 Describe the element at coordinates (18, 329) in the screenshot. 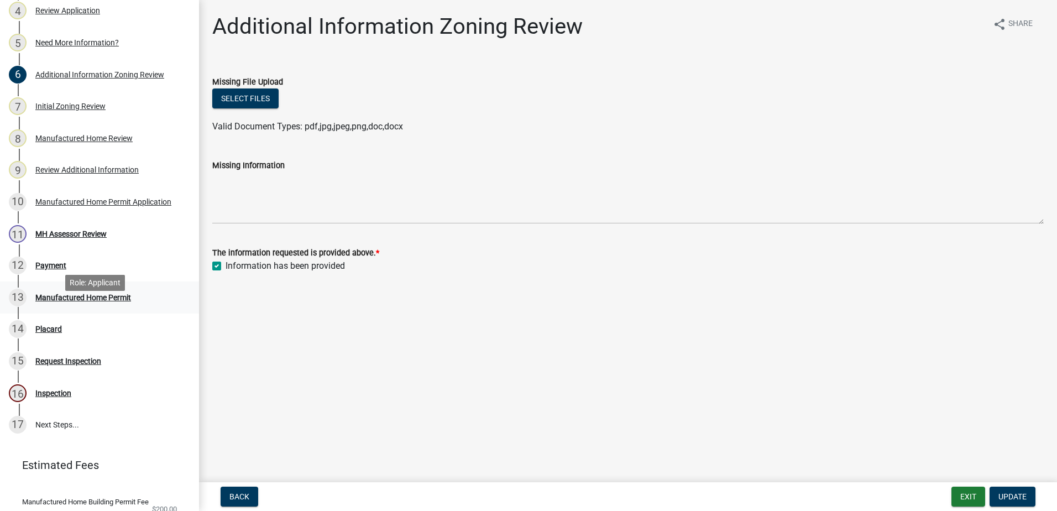

I see `div: 14` at that location.